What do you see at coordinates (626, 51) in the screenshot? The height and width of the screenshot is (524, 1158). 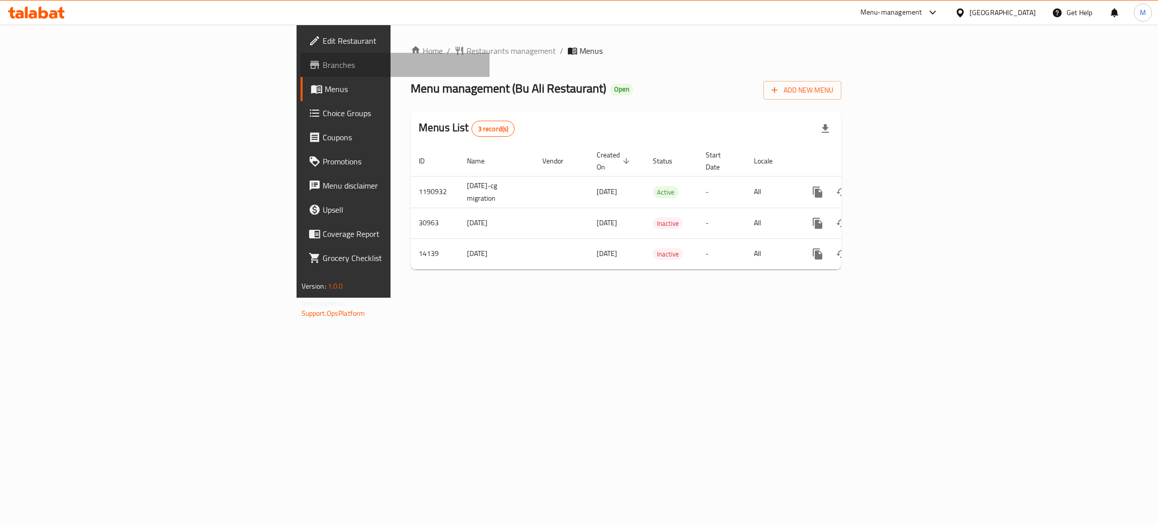 I see `nav: breadcrumb` at bounding box center [626, 51].